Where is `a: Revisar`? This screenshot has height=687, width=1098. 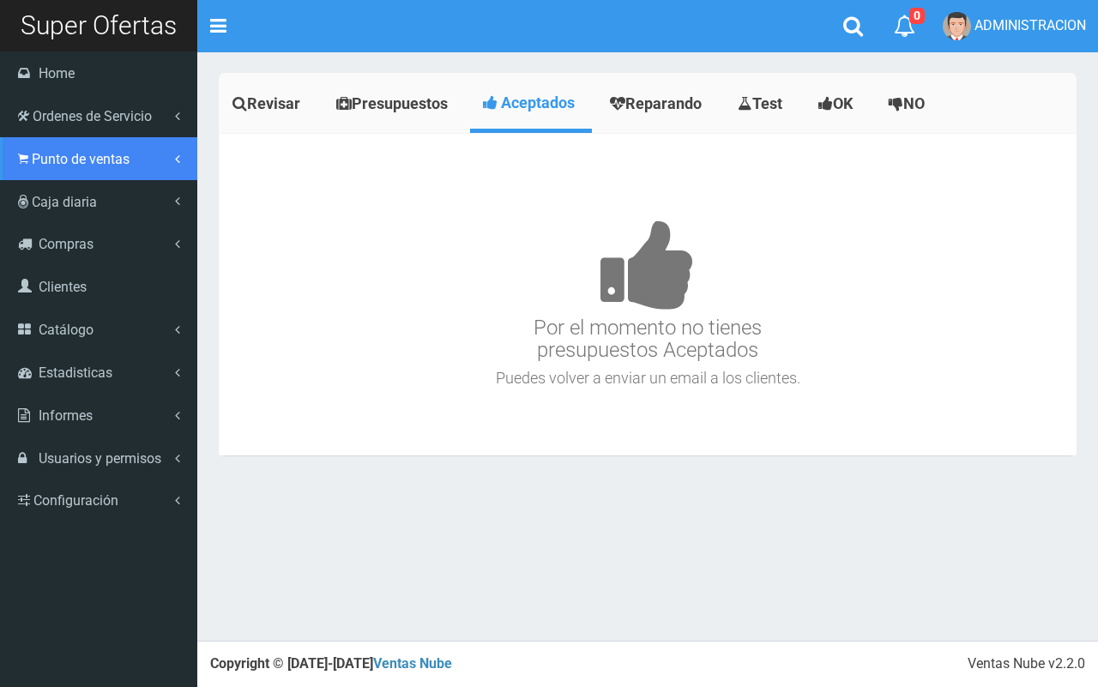
a: Revisar is located at coordinates (268, 104).